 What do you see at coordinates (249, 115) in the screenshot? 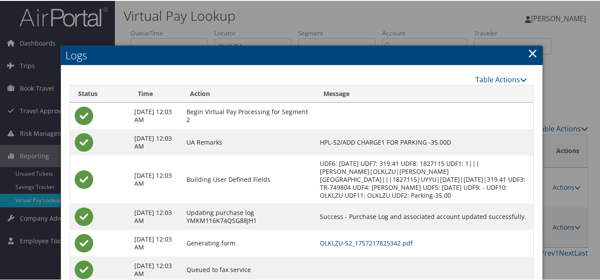
I see `td: Begin Virtual Pay Processing for Segment 2` at bounding box center [249, 115].